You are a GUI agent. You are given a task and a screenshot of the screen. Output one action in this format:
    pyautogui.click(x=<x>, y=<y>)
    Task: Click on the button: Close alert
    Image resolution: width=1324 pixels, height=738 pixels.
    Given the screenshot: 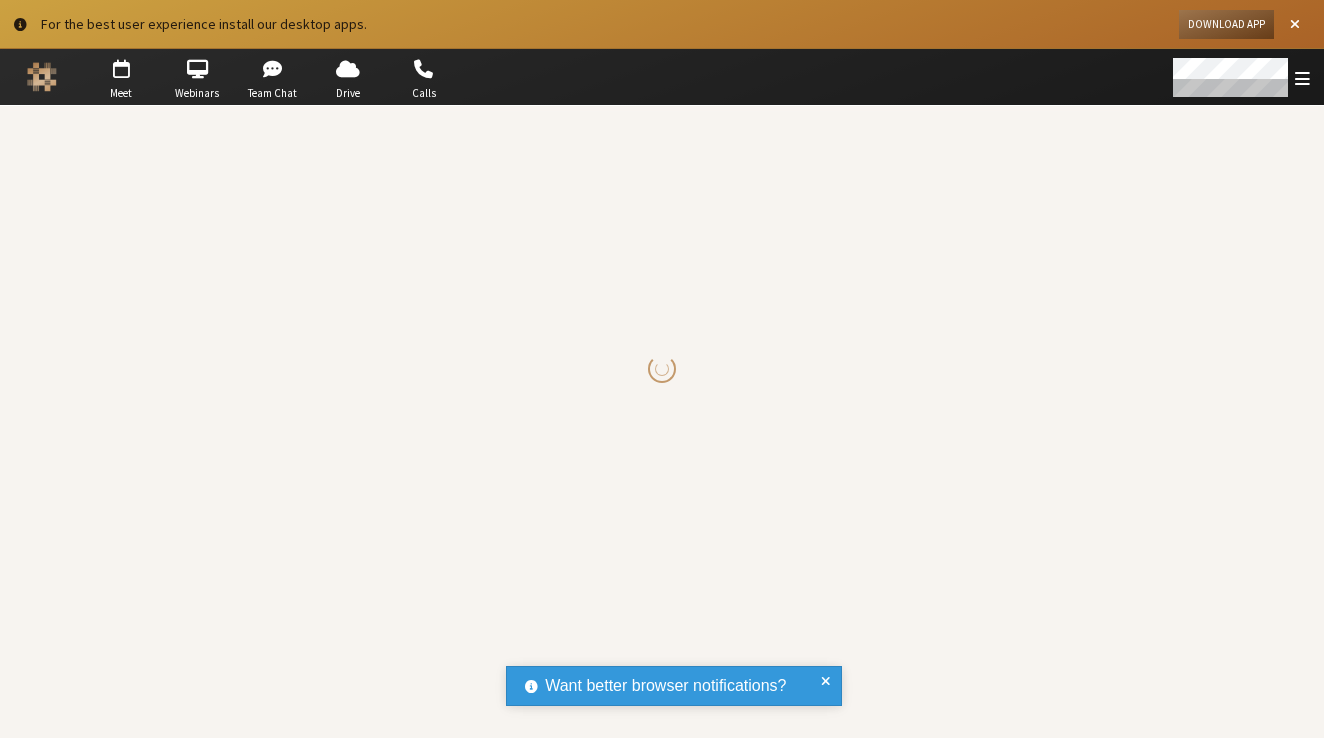 What is the action you would take?
    pyautogui.click(x=1295, y=24)
    